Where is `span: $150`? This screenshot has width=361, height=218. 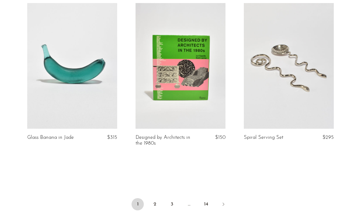 span: $150 is located at coordinates (220, 137).